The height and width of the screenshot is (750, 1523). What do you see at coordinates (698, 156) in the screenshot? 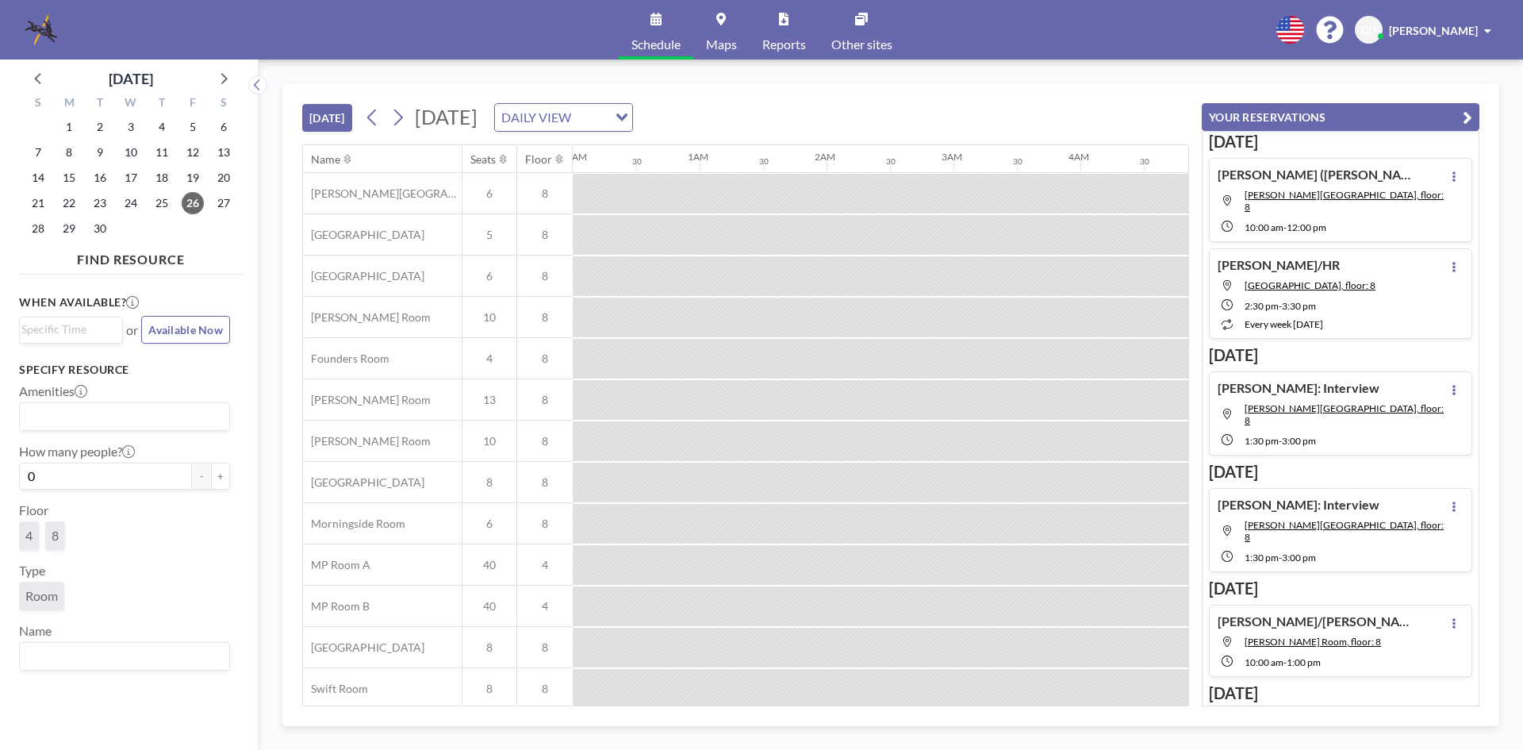
I see `div: 1AM` at bounding box center [698, 156].